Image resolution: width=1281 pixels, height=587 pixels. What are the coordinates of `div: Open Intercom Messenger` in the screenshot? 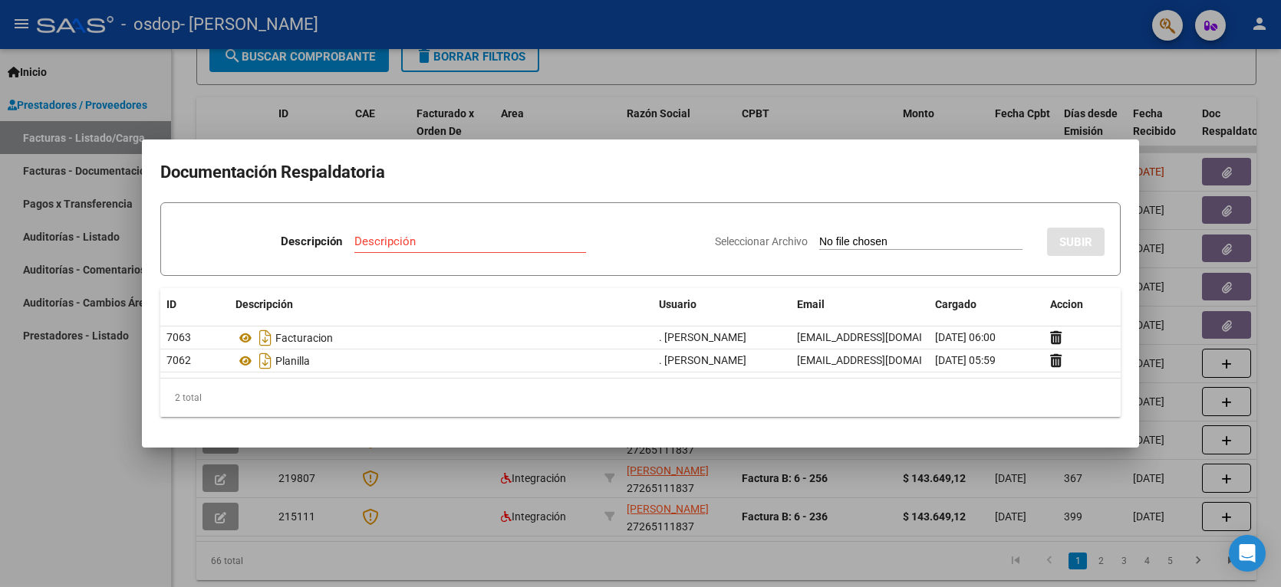 It's located at (1247, 554).